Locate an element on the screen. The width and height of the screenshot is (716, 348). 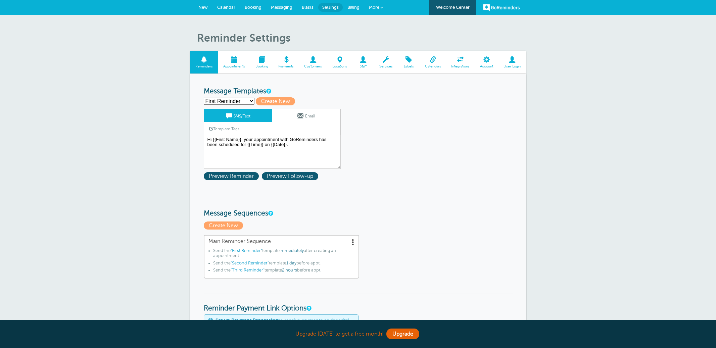
a: Staff is located at coordinates (363, 62).